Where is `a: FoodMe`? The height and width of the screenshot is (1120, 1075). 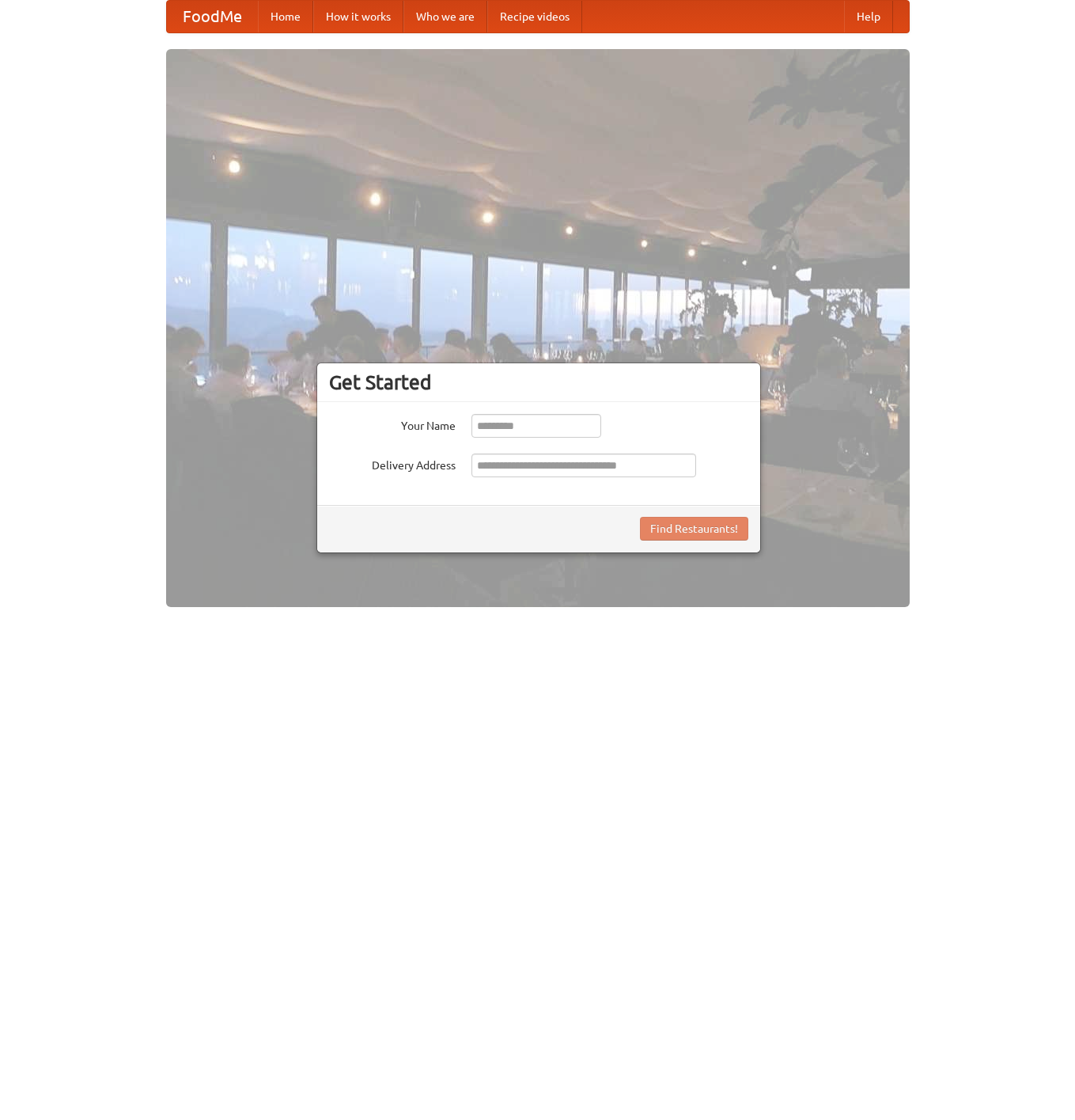
a: FoodMe is located at coordinates (212, 17).